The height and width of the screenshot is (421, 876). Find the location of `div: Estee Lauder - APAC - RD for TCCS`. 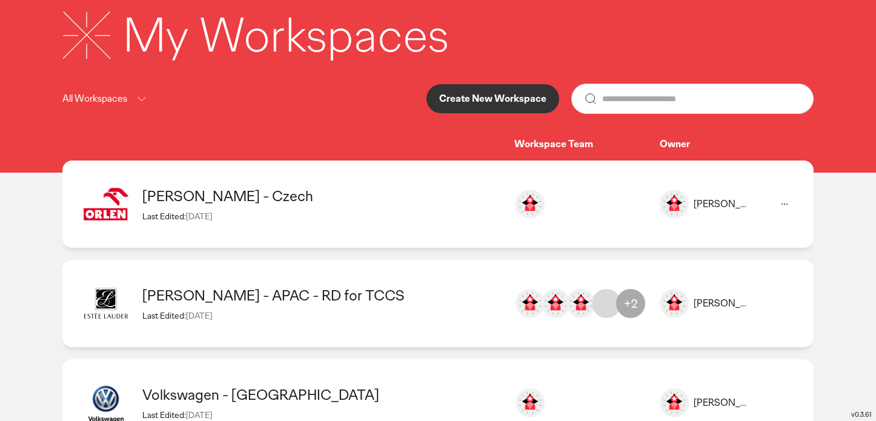

div: Estee Lauder - APAC - RD for TCCS is located at coordinates (322, 295).